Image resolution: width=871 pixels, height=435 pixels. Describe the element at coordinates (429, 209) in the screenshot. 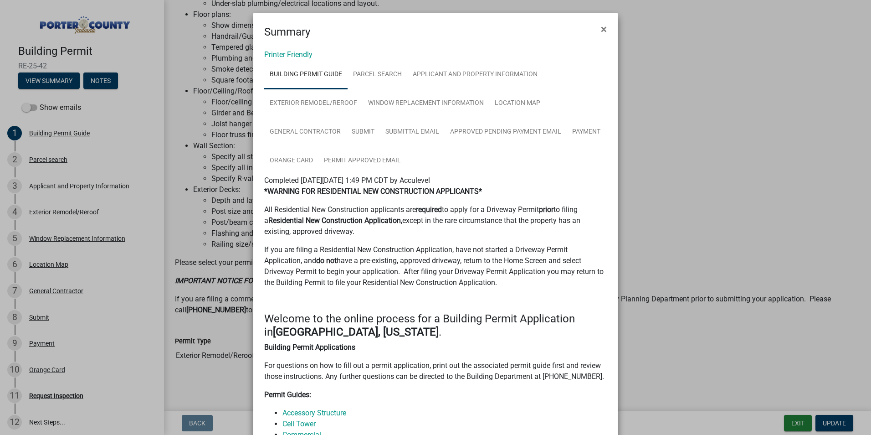

I see `strong: required` at that location.